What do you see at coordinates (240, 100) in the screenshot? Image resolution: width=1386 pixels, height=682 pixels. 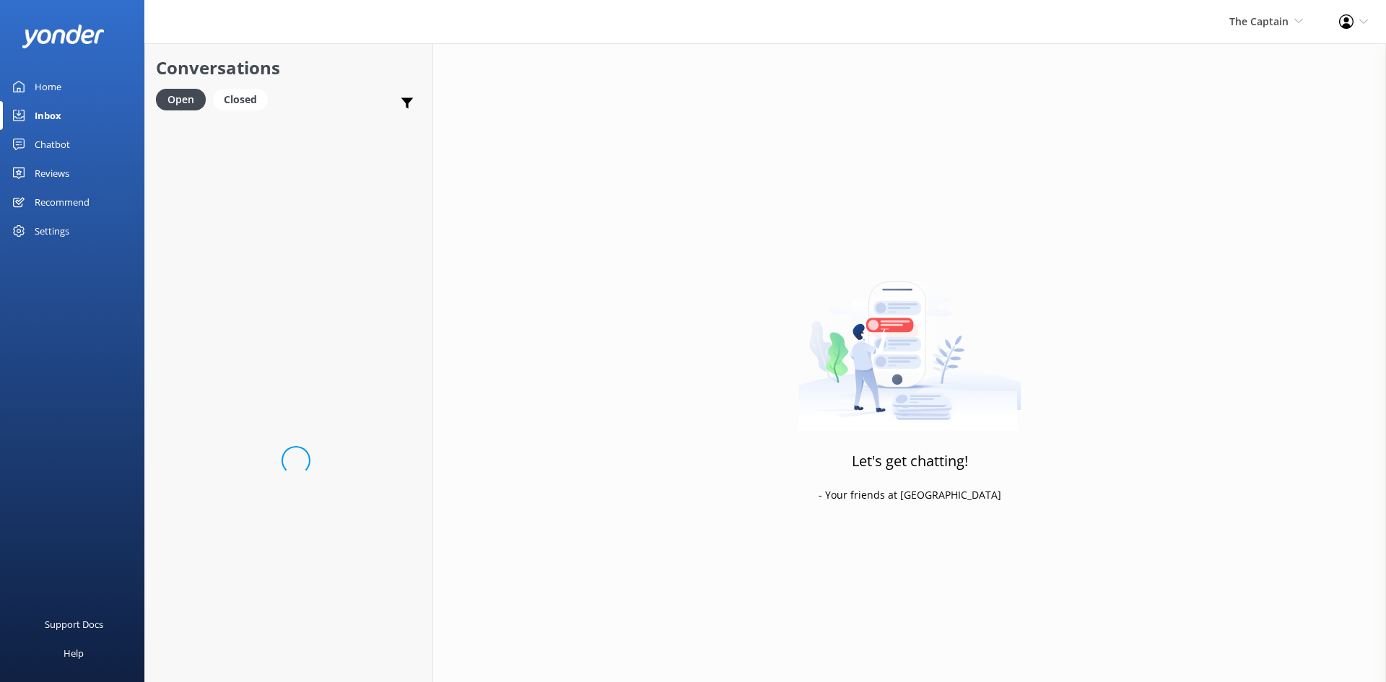 I see `div: Closed` at bounding box center [240, 100].